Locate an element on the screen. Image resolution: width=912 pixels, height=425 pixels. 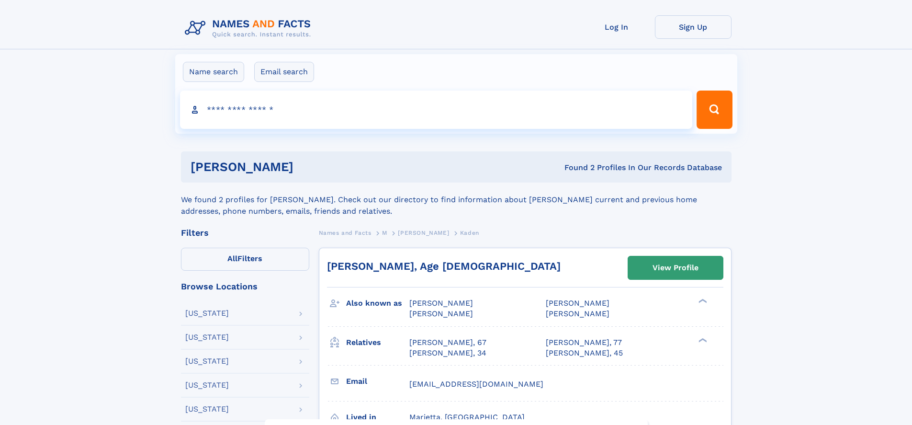
span: All is located at coordinates (232, 258).